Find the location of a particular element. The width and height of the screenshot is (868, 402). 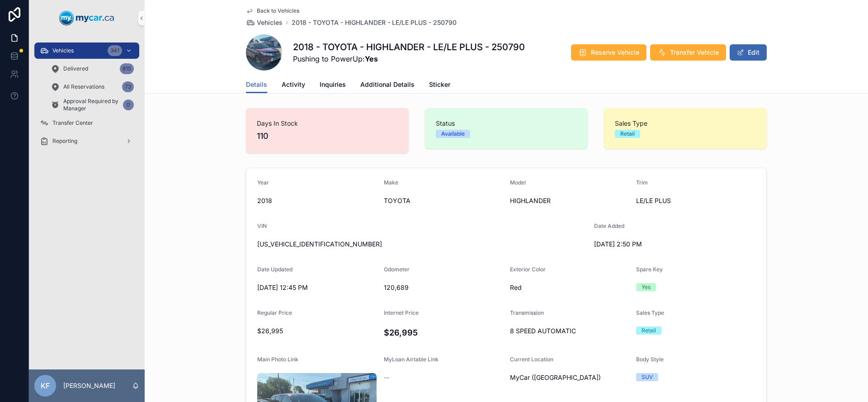

span: Red is located at coordinates (569, 288).